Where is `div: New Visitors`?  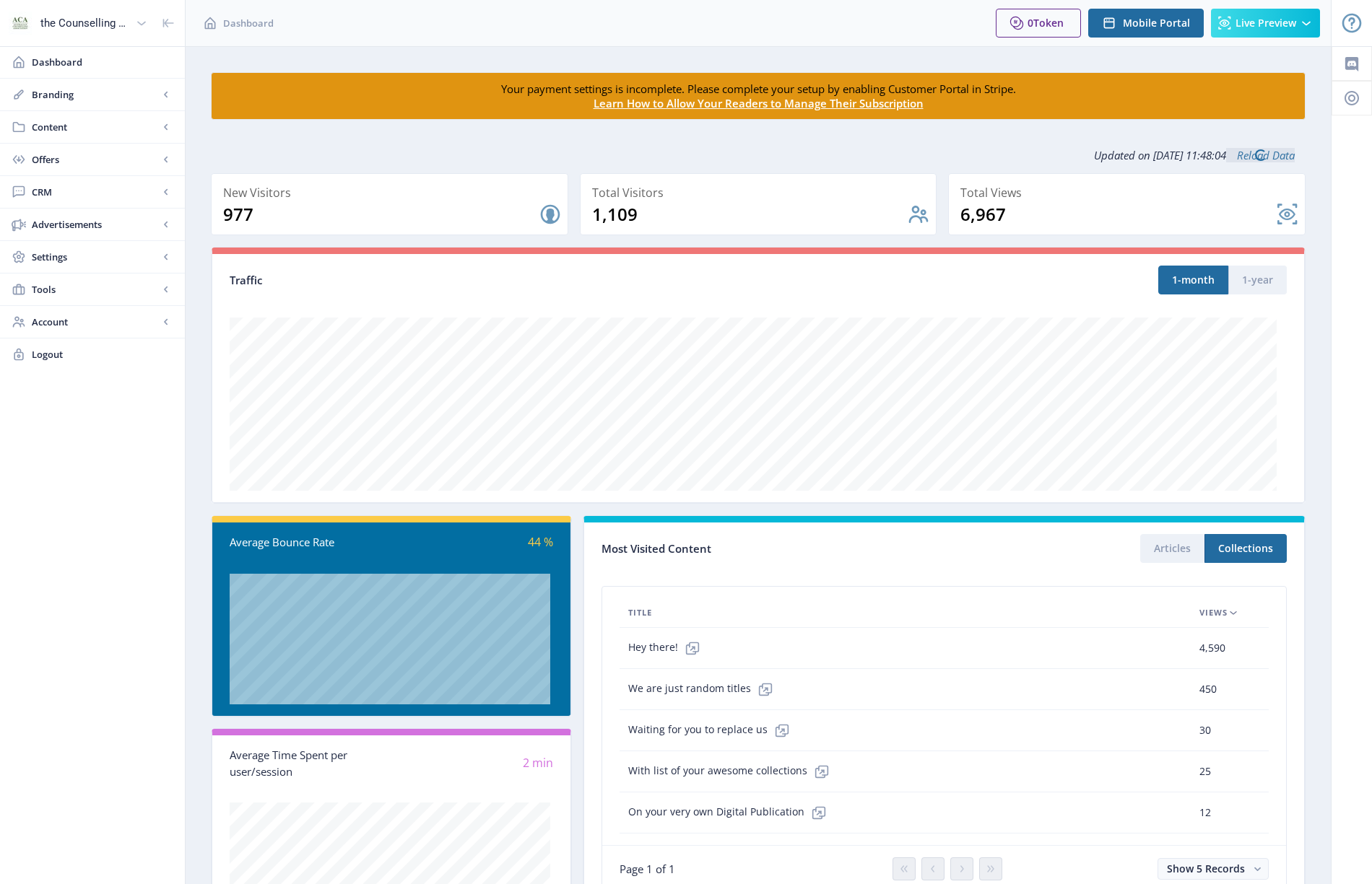 div: New Visitors is located at coordinates (392, 193).